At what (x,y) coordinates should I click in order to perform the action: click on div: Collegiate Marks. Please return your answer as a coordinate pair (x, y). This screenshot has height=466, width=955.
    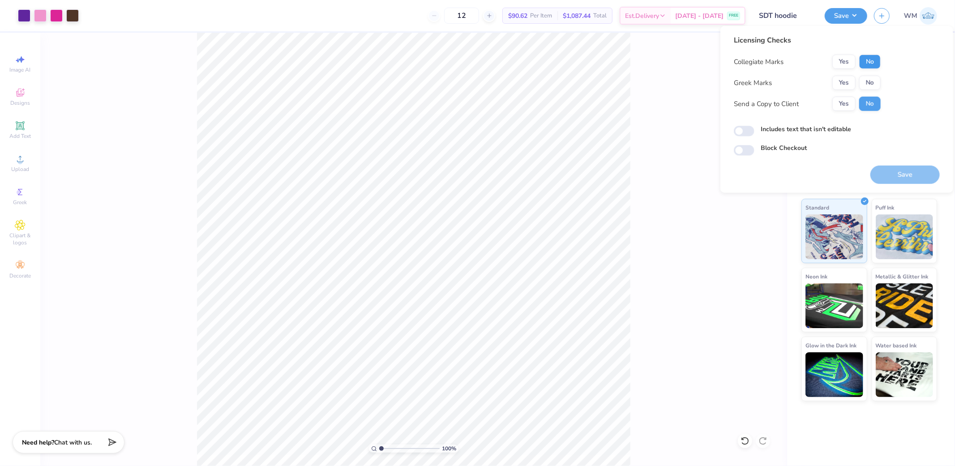
    Looking at the image, I should click on (758, 62).